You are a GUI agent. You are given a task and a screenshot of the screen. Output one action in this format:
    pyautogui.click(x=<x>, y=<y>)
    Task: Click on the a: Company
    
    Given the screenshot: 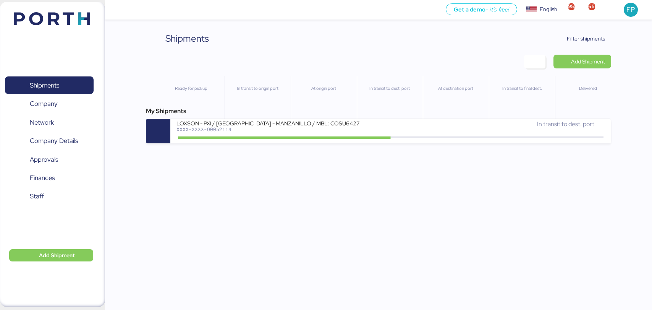 What is the action you would take?
    pyautogui.click(x=49, y=104)
    